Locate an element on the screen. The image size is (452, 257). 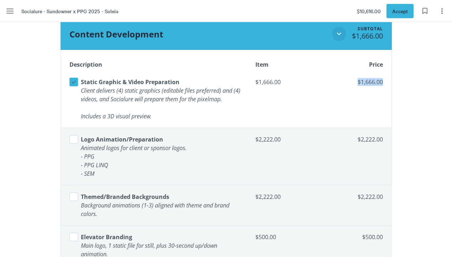
span: Description is located at coordinates (86, 64).